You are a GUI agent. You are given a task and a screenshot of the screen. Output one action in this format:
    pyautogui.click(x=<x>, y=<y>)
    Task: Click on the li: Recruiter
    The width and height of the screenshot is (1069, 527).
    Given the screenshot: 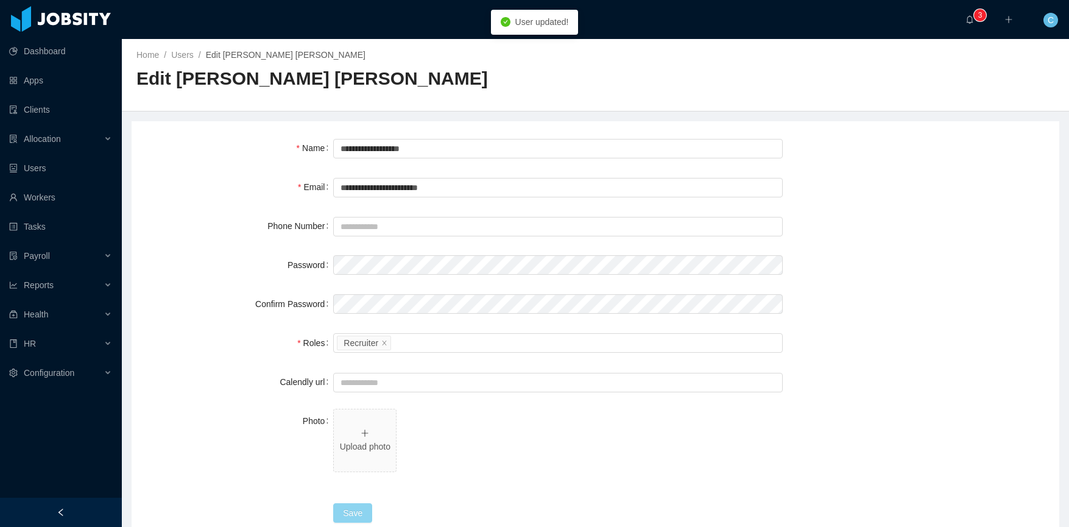 What is the action you would take?
    pyautogui.click(x=364, y=343)
    